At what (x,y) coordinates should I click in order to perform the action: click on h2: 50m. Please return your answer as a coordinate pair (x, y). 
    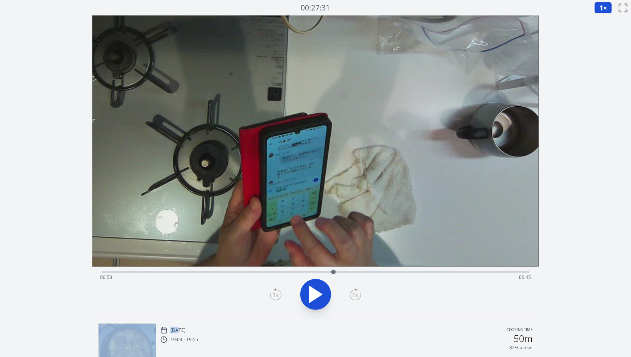
    Looking at the image, I should click on (523, 339).